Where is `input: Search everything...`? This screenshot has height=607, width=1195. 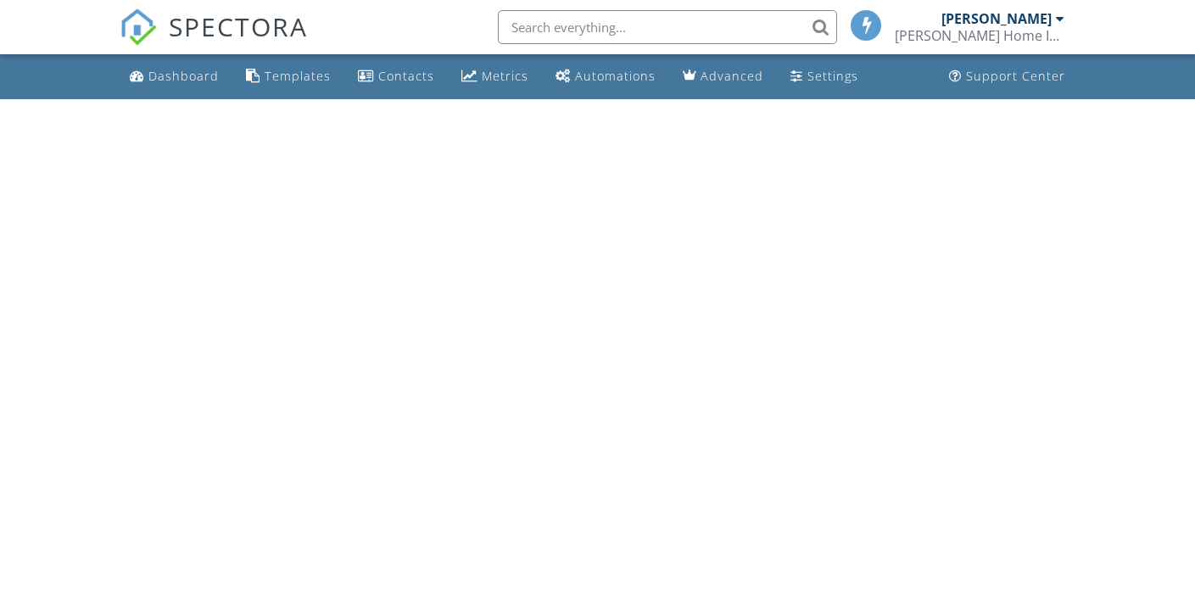
input: Search everything... is located at coordinates (667, 27).